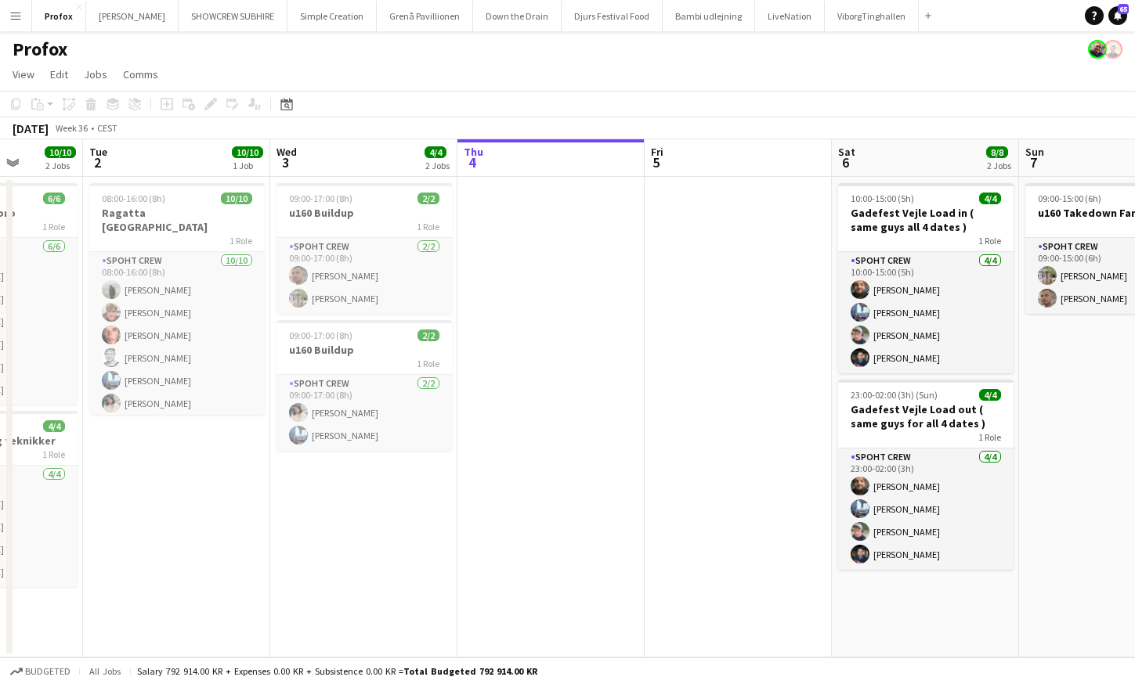 This screenshot has width=1135, height=684. What do you see at coordinates (472, 162) in the screenshot?
I see `span: 4` at bounding box center [472, 162].